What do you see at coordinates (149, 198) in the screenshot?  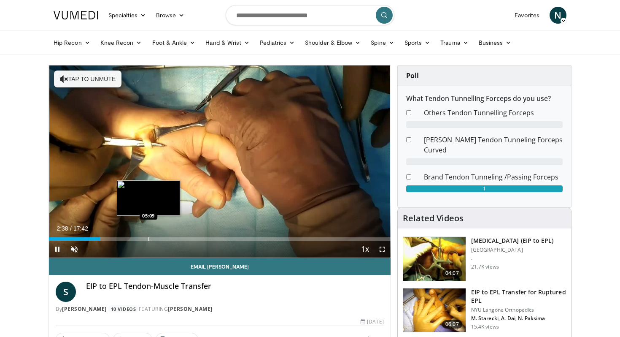 I see `img: image.jpeg` at bounding box center [149, 198].